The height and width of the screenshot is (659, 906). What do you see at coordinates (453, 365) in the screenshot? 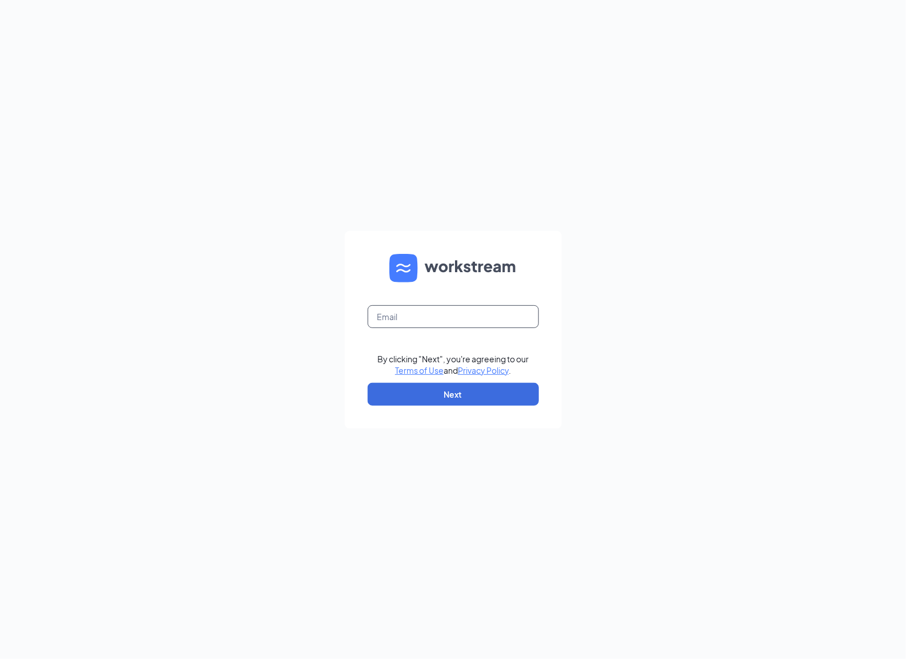
I see `div: By clicking "Next", you're agreeing to our and .` at bounding box center [453, 365].